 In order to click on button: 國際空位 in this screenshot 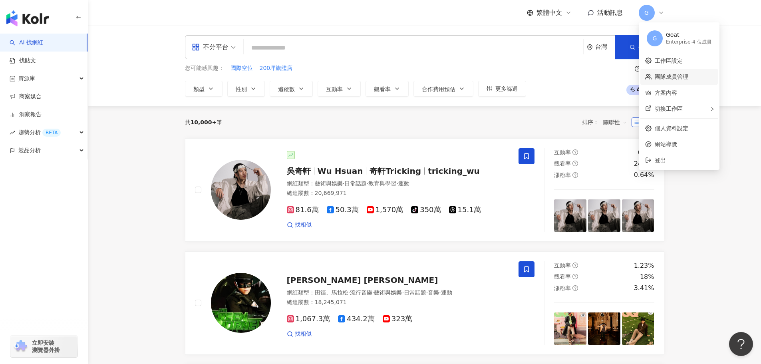, I will do `click(242, 68)`.